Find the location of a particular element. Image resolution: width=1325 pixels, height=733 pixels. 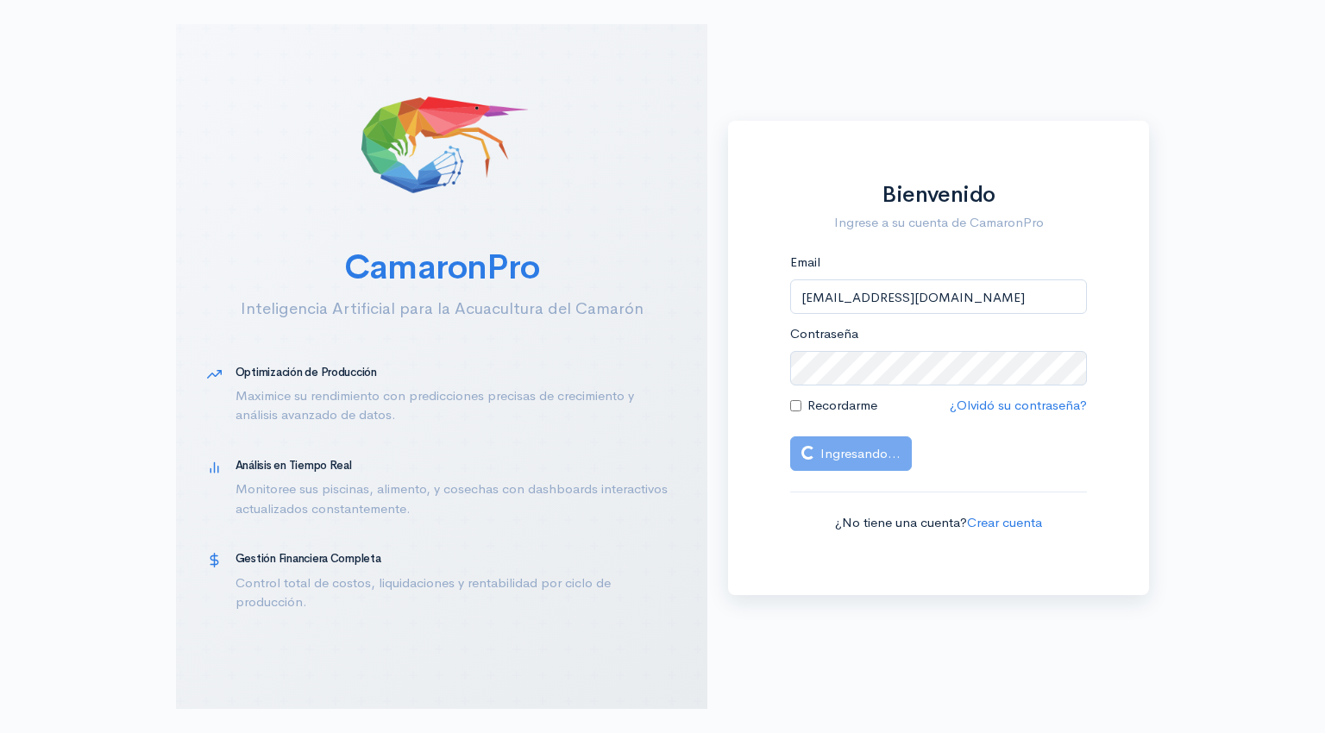

h1: Bienvenido is located at coordinates (939, 195).